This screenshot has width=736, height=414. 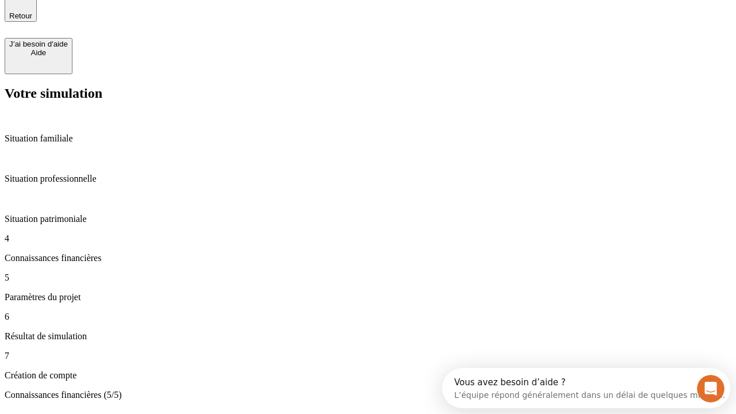 What do you see at coordinates (368, 139) in the screenshot?
I see `p: Situation familiale` at bounding box center [368, 139].